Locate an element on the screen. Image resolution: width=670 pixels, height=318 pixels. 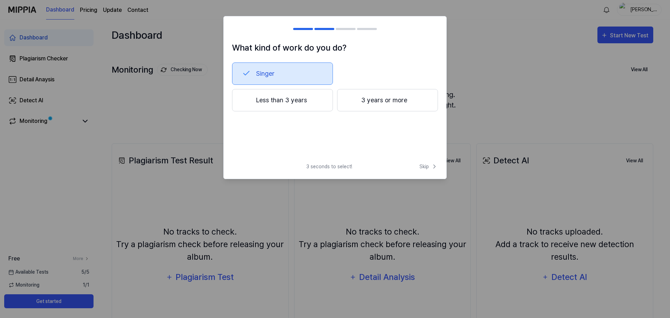
button: Less than 3 years is located at coordinates (282, 100).